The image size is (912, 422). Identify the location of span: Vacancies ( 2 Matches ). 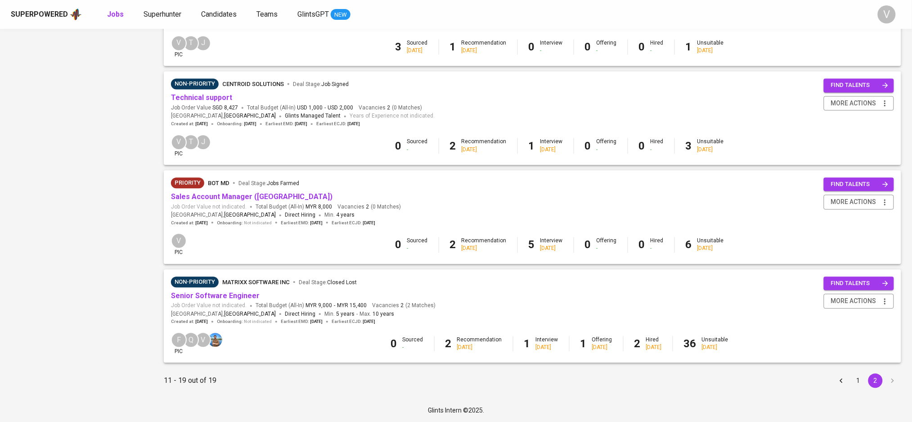
(404, 305).